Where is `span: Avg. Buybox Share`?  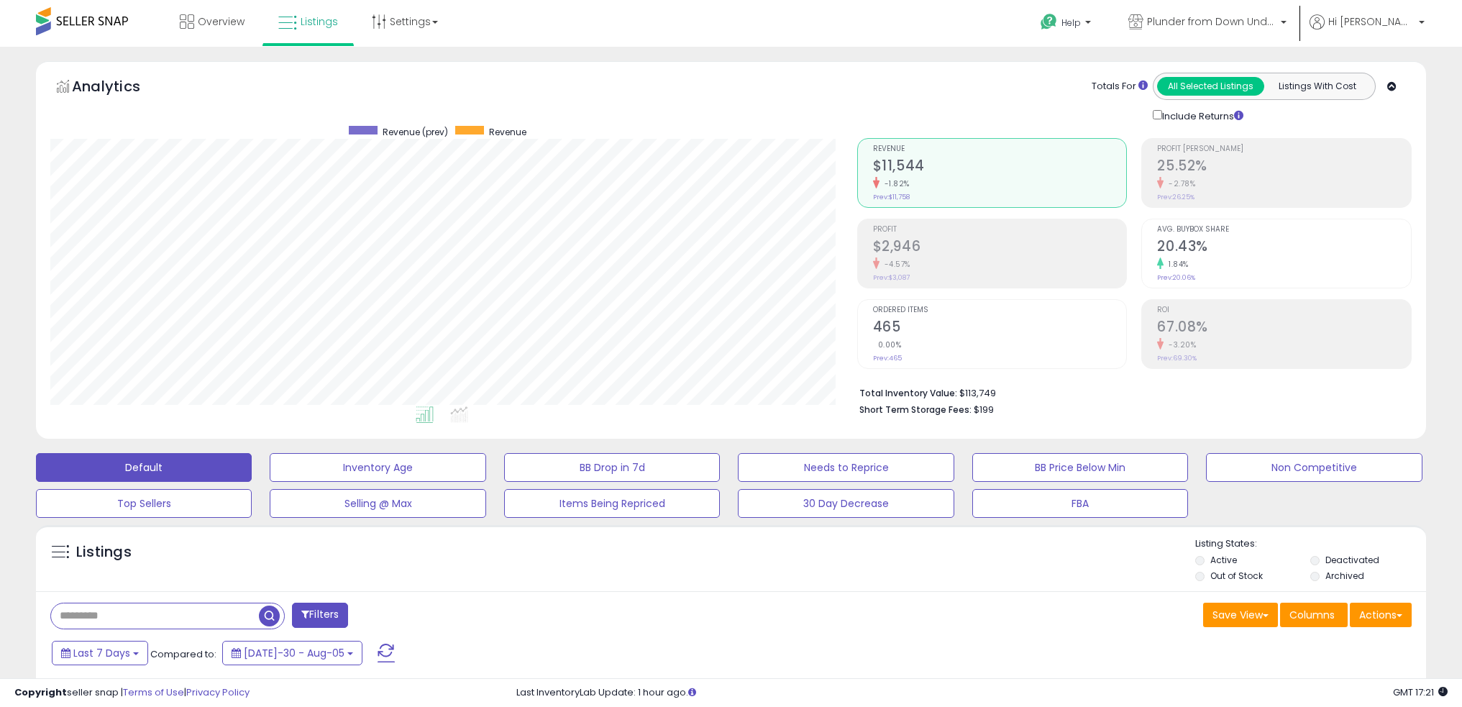
span: Avg. Buybox Share is located at coordinates (1283, 229).